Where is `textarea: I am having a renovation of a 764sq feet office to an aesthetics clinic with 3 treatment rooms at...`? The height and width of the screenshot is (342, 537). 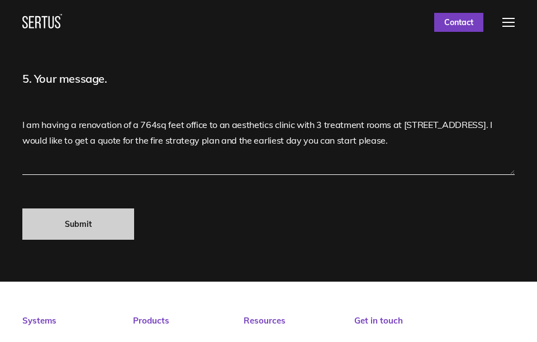
textarea: I am having a renovation of a 764sq feet office to an aesthetics clinic with 3 treatment rooms at... is located at coordinates (268, 141).